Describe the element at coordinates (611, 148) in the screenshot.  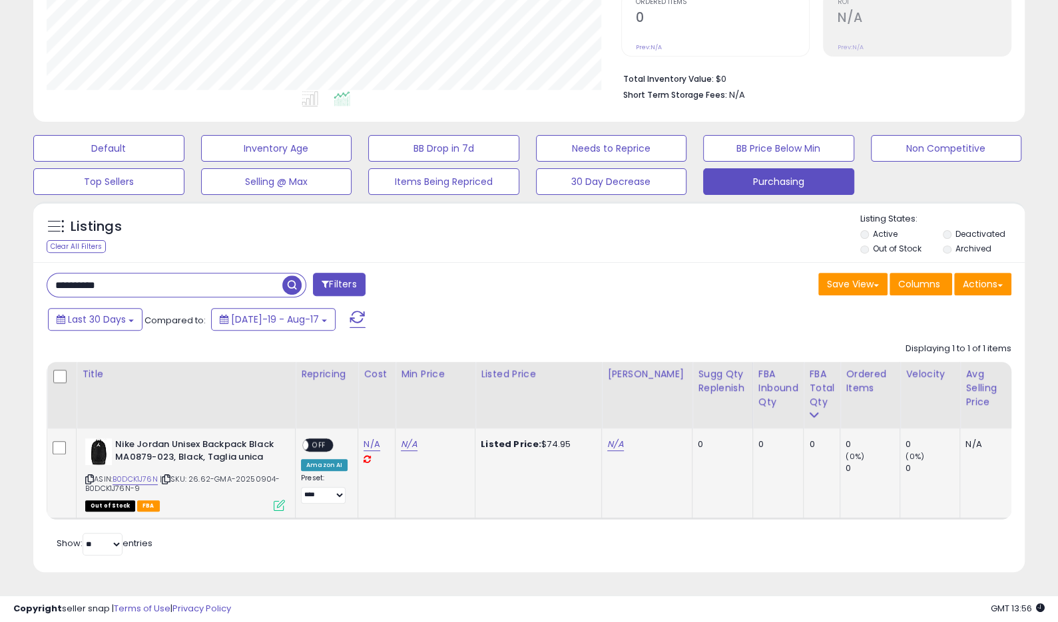
I see `button: Needs to Reprice` at that location.